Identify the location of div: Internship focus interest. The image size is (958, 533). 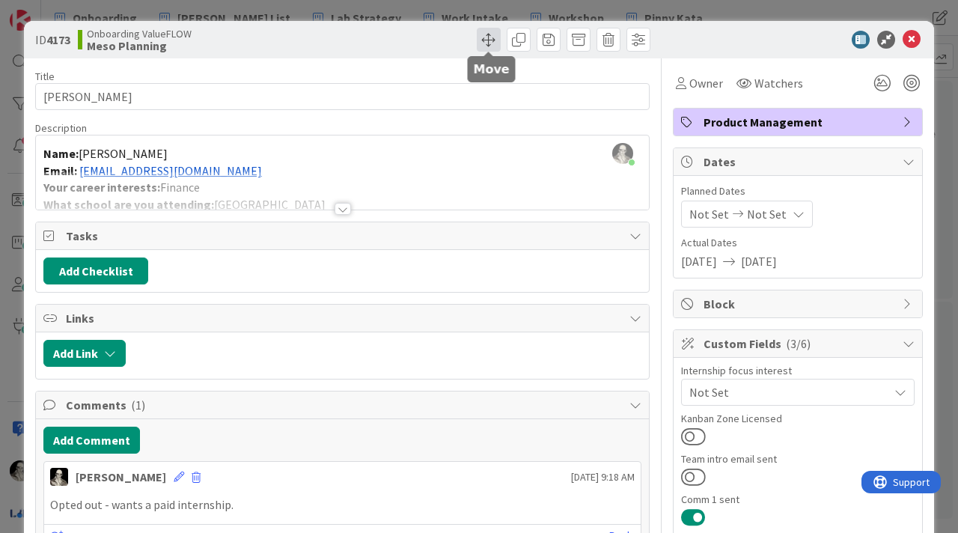
(798, 370).